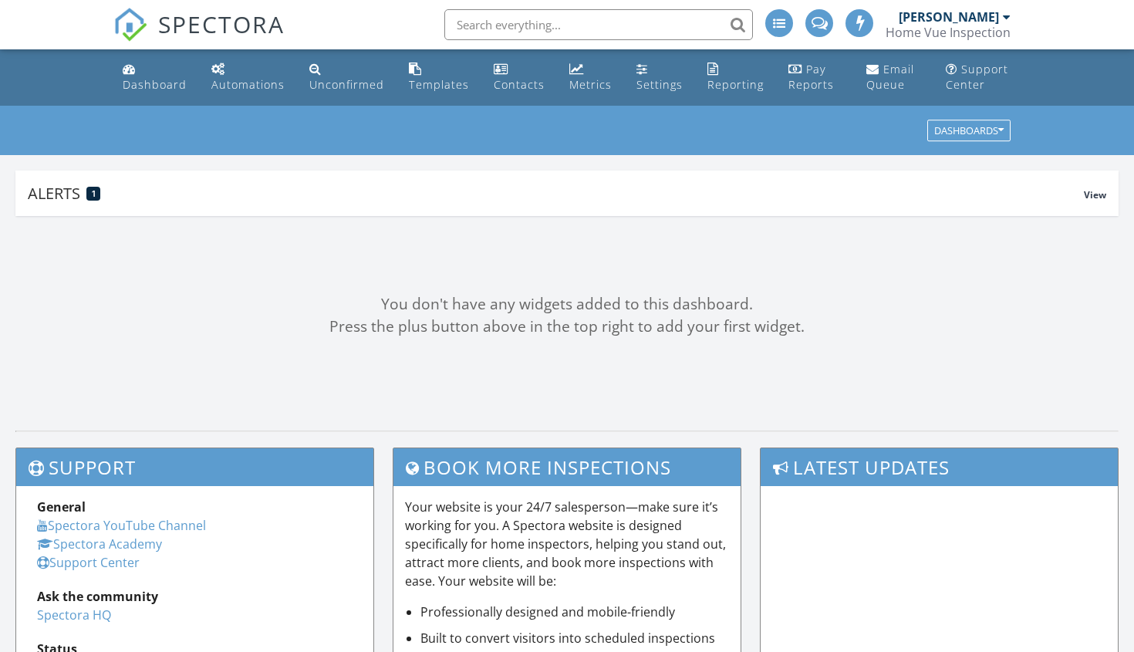 The image size is (1134, 652). What do you see at coordinates (346, 84) in the screenshot?
I see `div: Unconfirmed` at bounding box center [346, 84].